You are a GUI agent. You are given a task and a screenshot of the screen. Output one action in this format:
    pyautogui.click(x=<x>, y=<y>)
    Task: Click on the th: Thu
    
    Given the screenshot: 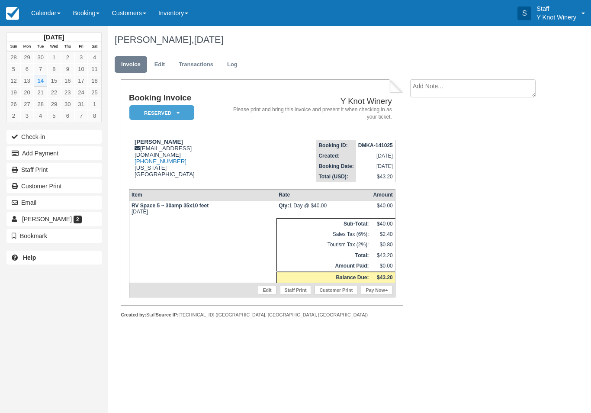 What is the action you would take?
    pyautogui.click(x=68, y=47)
    